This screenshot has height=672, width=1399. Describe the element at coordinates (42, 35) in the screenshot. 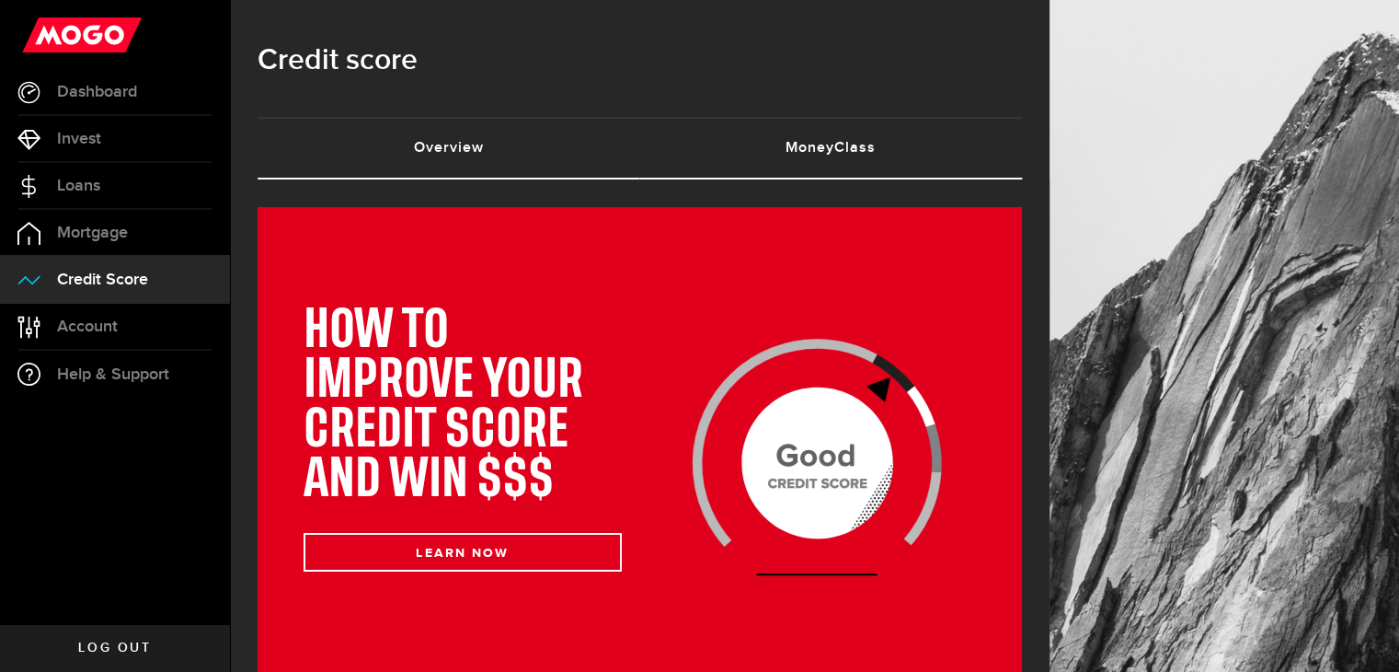

I see `button: Open LiveChat chat widget` at that location.